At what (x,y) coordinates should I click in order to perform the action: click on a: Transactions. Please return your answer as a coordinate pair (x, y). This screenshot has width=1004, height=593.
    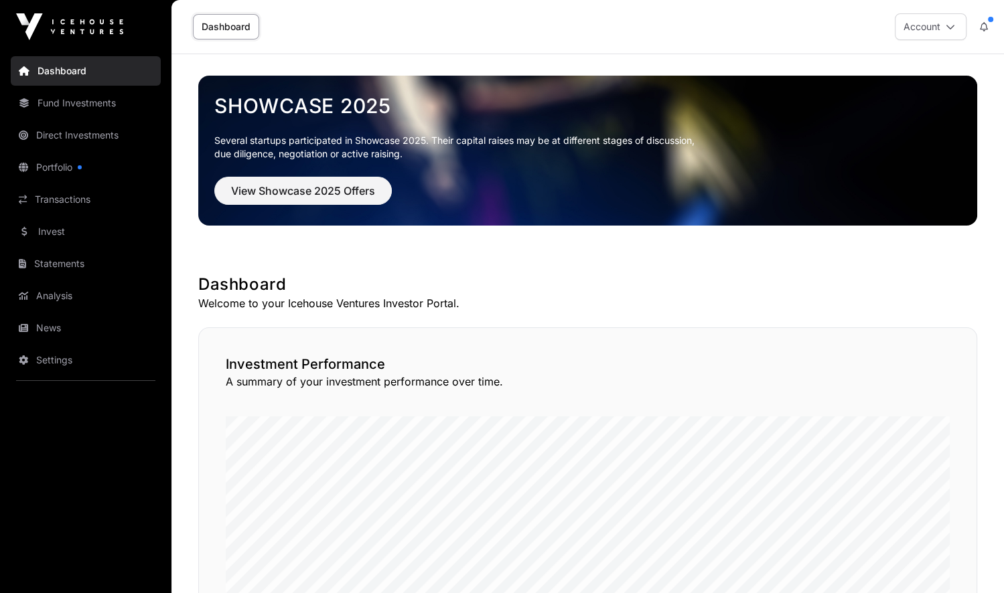
    Looking at the image, I should click on (86, 200).